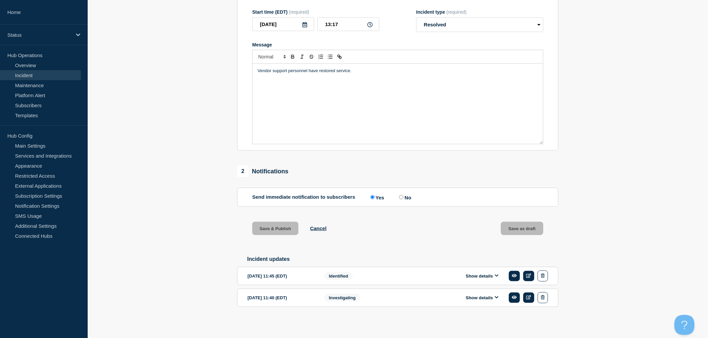 Image resolution: width=708 pixels, height=338 pixels. I want to click on div: Notifications, so click(263, 172).